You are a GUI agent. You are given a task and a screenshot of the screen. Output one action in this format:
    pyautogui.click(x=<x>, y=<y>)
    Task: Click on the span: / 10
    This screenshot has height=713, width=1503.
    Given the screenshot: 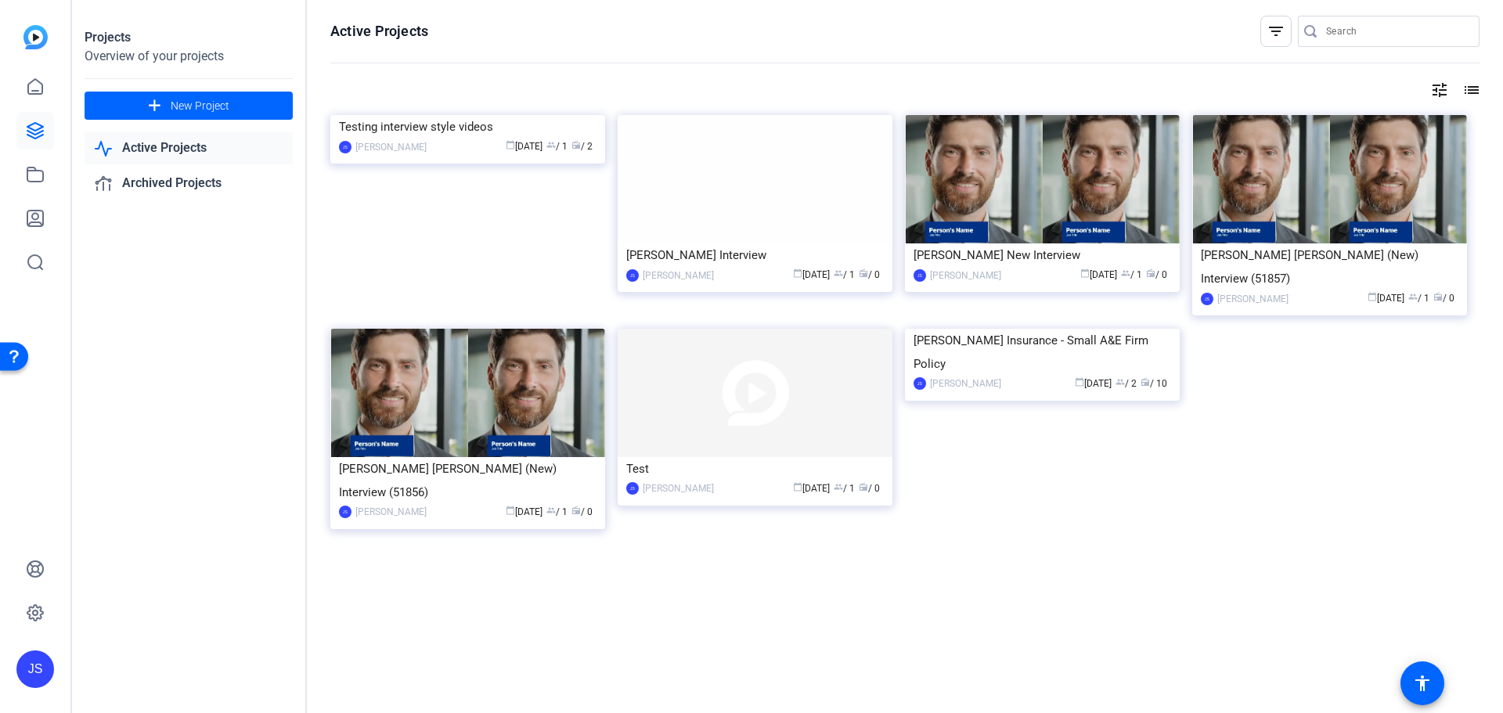 What is the action you would take?
    pyautogui.click(x=1154, y=384)
    